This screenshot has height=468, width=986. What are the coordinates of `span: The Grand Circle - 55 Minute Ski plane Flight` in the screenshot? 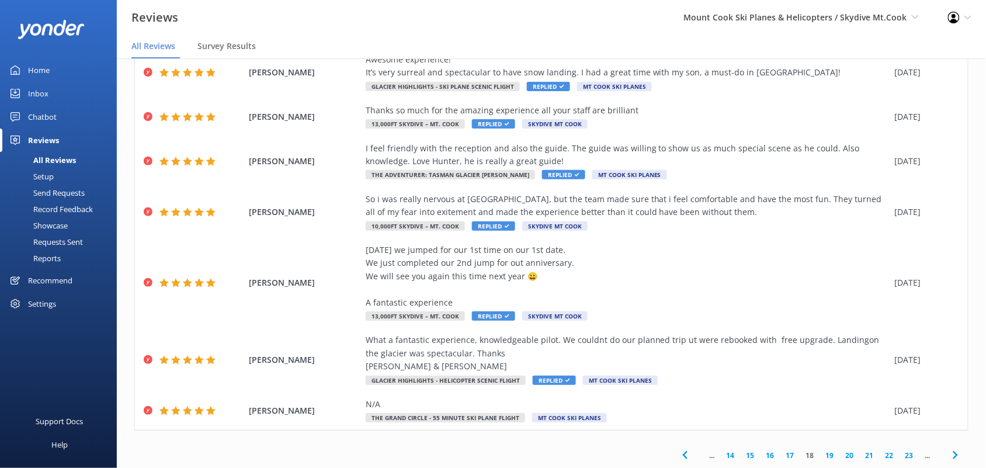 It's located at (445, 418).